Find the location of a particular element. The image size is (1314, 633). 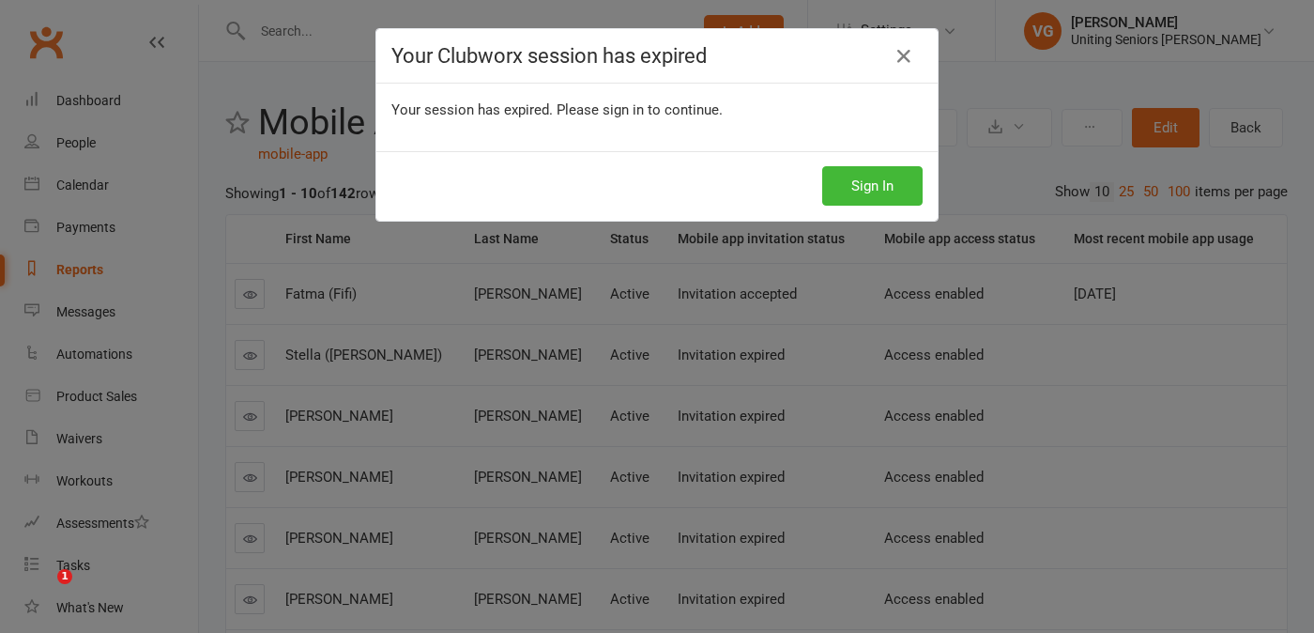

span: 1 is located at coordinates (65, 576).